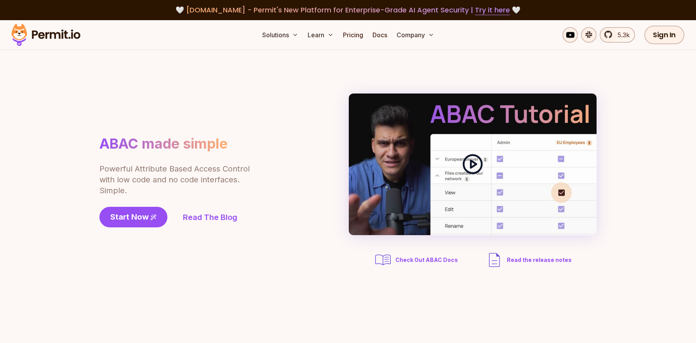 This screenshot has width=696, height=343. What do you see at coordinates (380, 35) in the screenshot?
I see `a: Docs` at bounding box center [380, 35].